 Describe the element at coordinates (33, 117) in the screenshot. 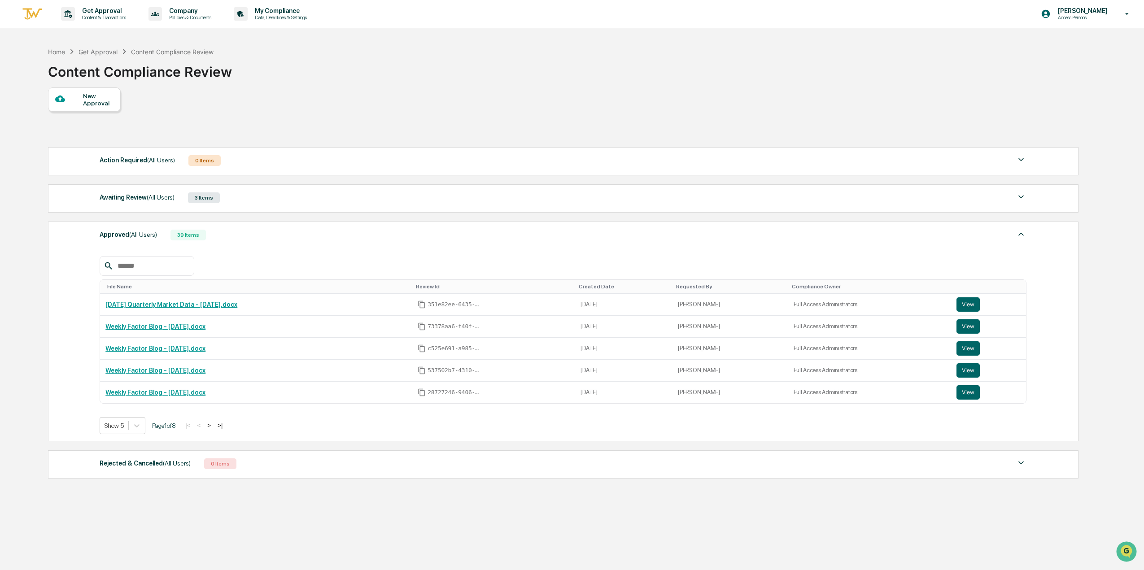

I see `a: 🖐️Preclearance` at that location.